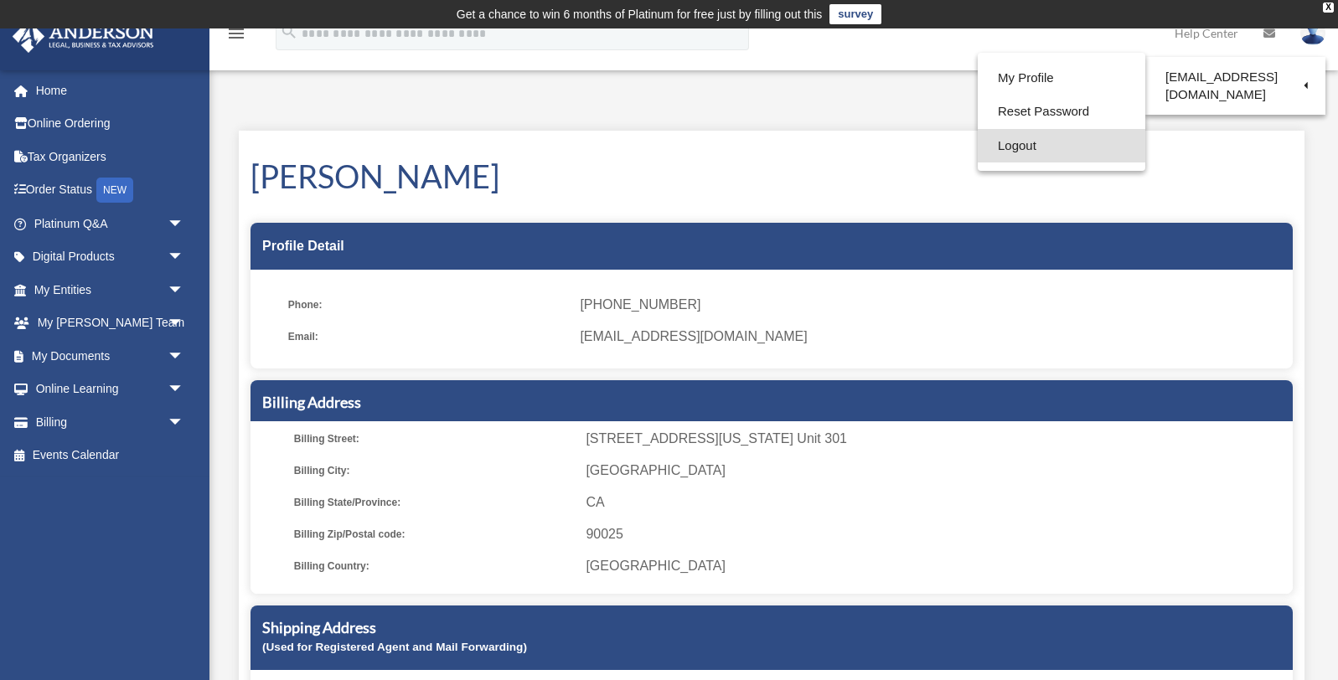  What do you see at coordinates (111, 157) in the screenshot?
I see `a: Tax Organizers` at bounding box center [111, 157].